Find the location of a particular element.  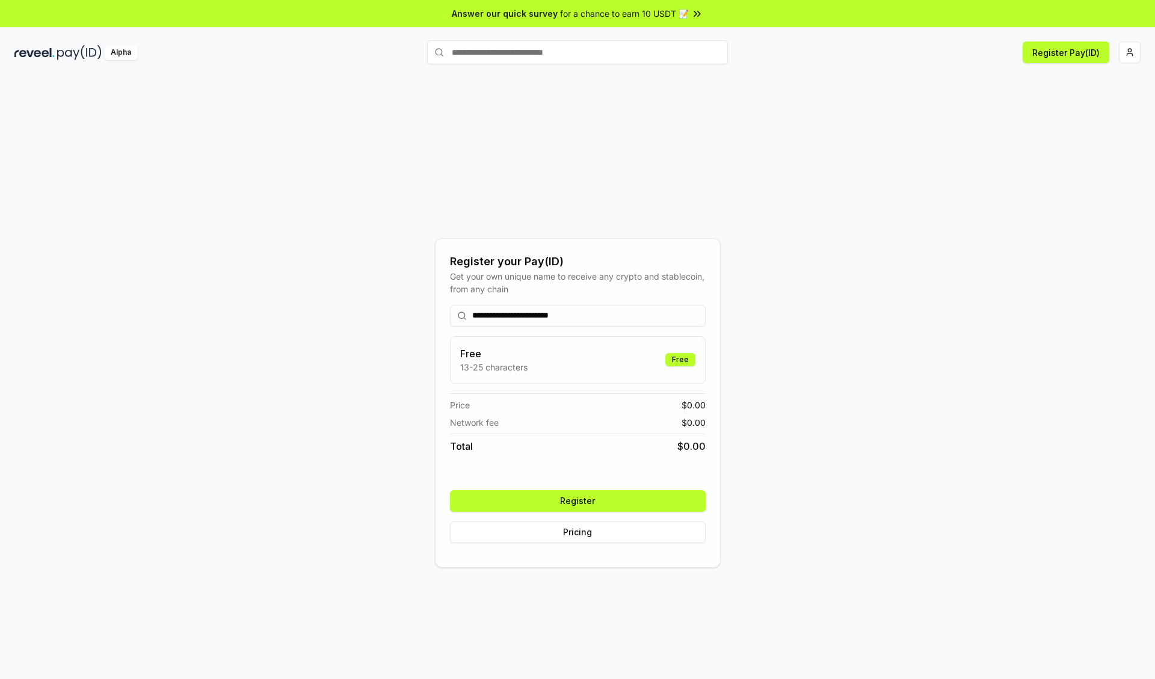

button: Register Pay(ID) is located at coordinates (1066, 52).